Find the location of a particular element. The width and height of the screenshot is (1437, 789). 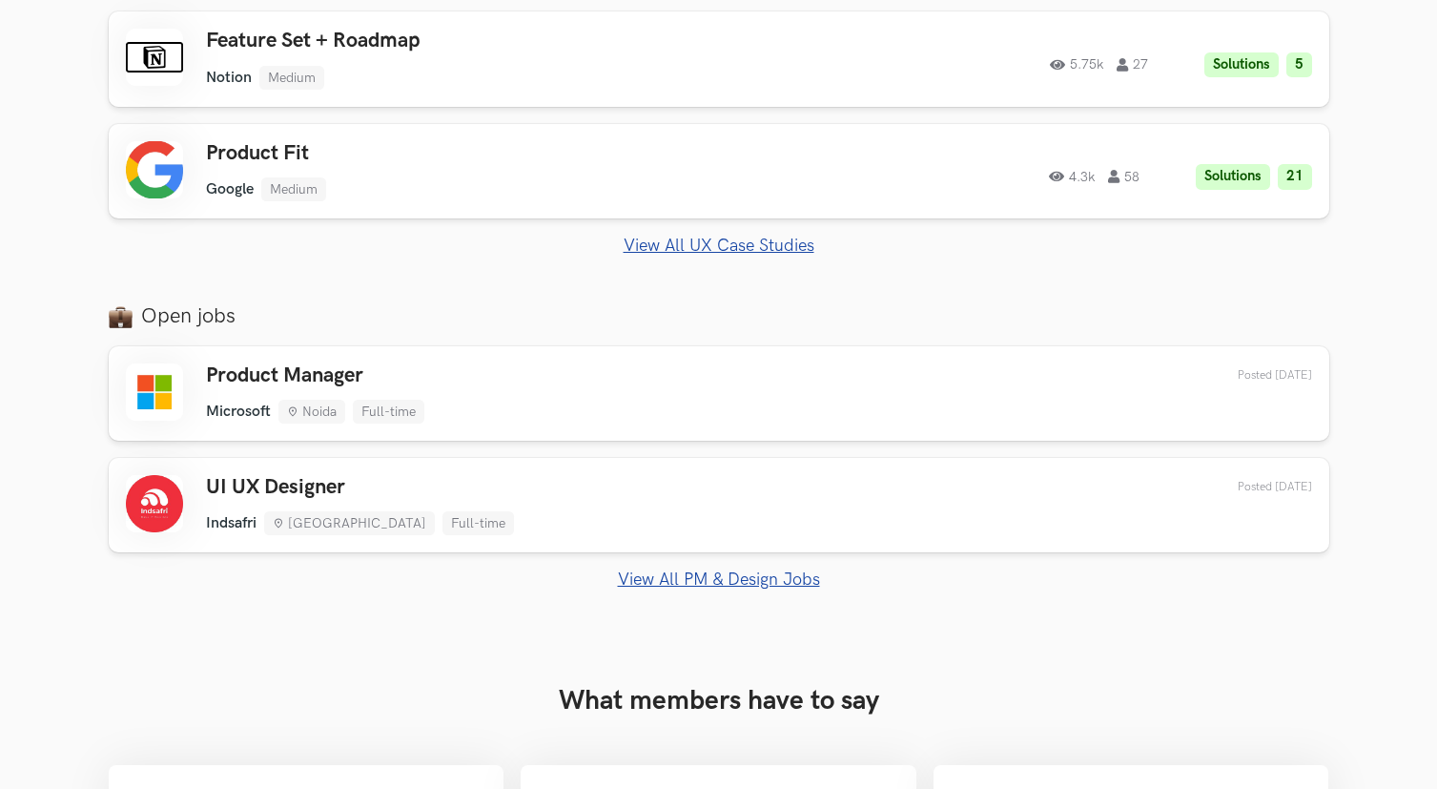

span: 27 is located at coordinates (1132, 65).